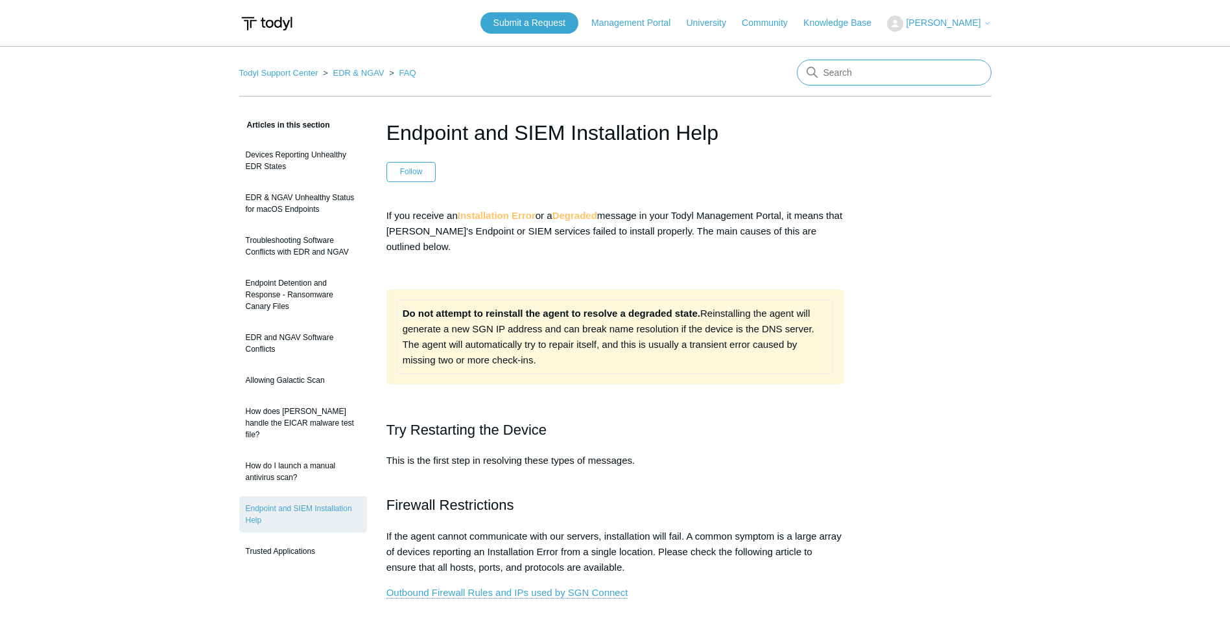  What do you see at coordinates (615, 505) in the screenshot?
I see `h2: Firewall Restrictions` at bounding box center [615, 505].